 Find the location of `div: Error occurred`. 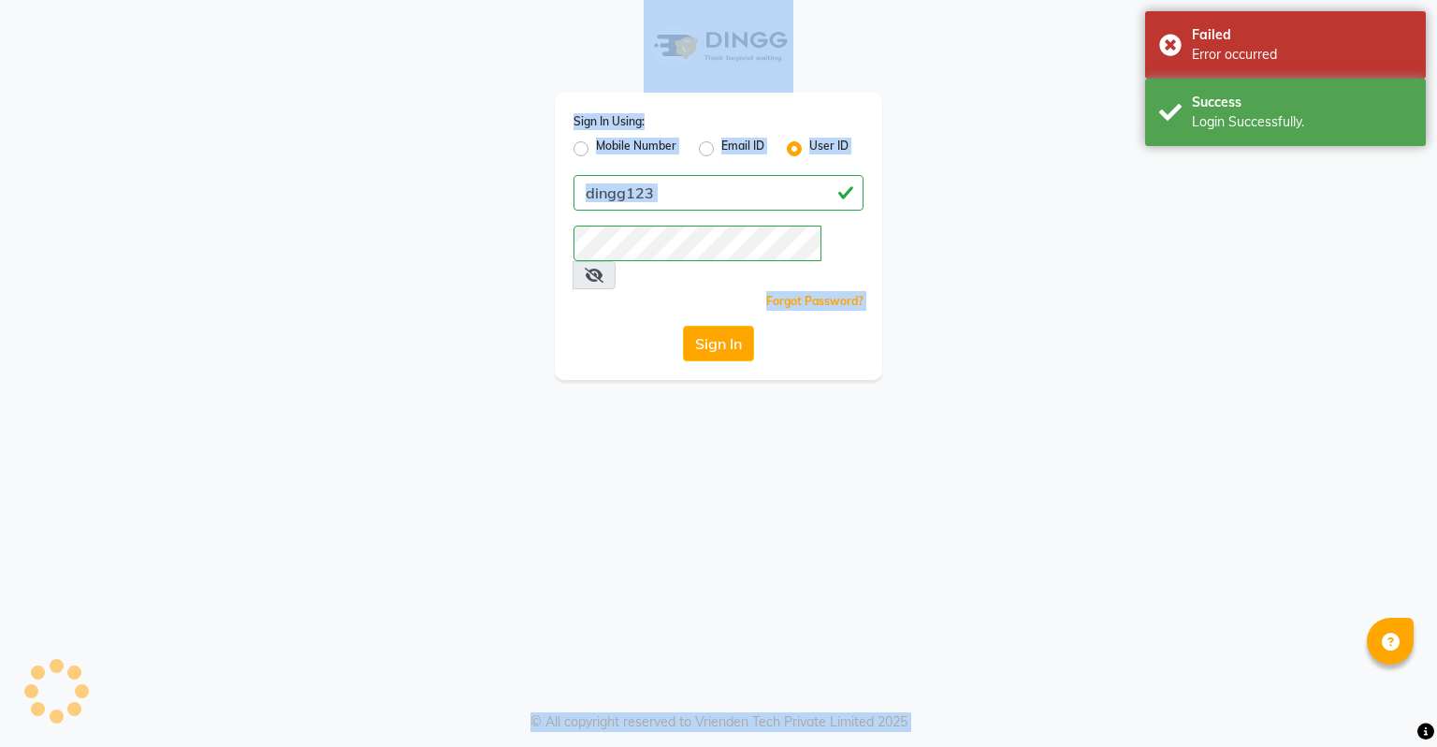

div: Error occurred is located at coordinates (1302, 54).